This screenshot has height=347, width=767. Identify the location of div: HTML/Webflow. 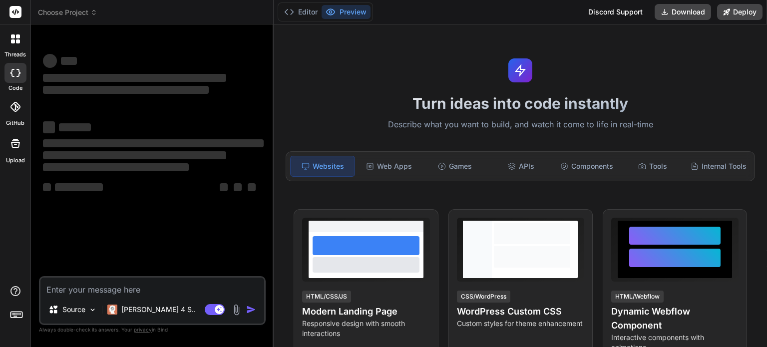
(637, 297).